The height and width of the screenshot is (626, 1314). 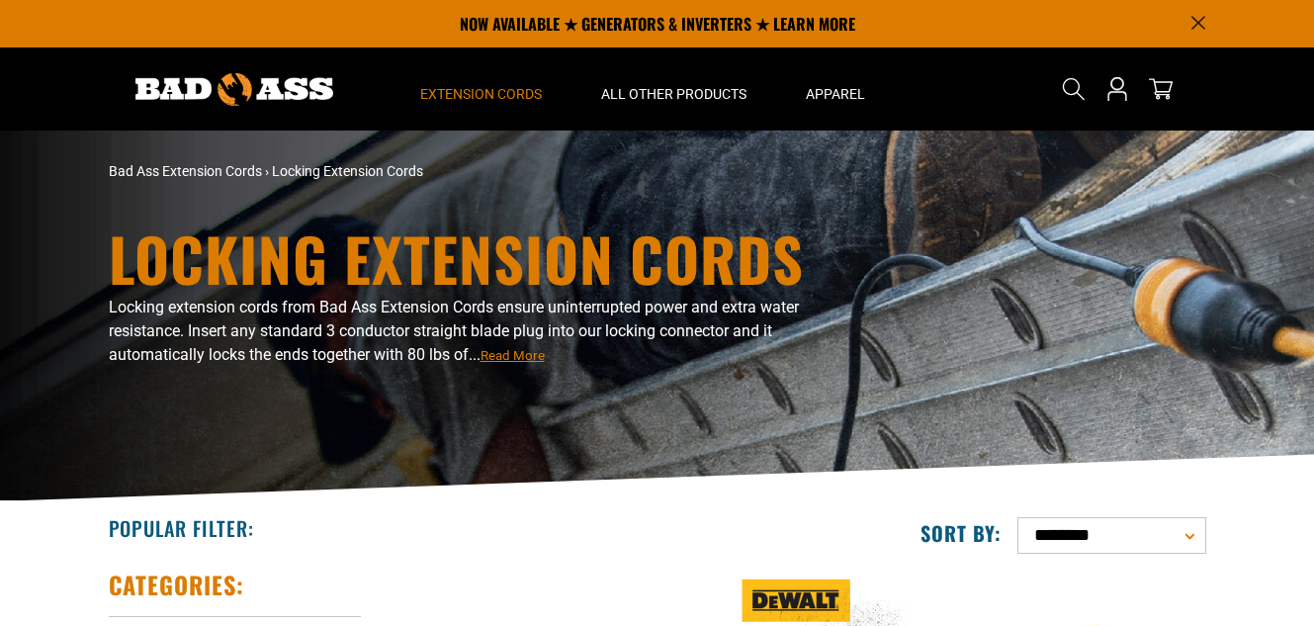 What do you see at coordinates (234, 89) in the screenshot?
I see `img: Bad Ass Extension Cords` at bounding box center [234, 89].